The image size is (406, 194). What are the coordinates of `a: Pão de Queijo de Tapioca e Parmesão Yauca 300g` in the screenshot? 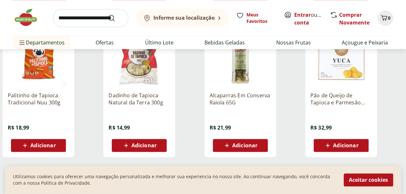 It's located at (341, 99).